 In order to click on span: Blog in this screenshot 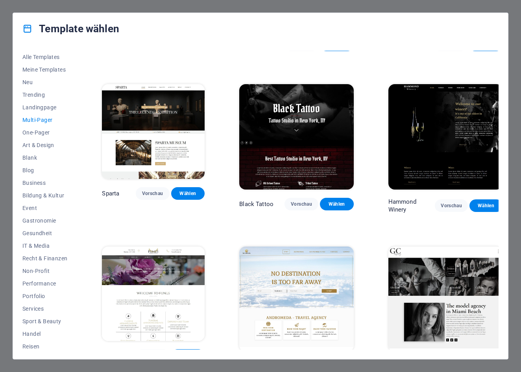, I will do `click(45, 170)`.